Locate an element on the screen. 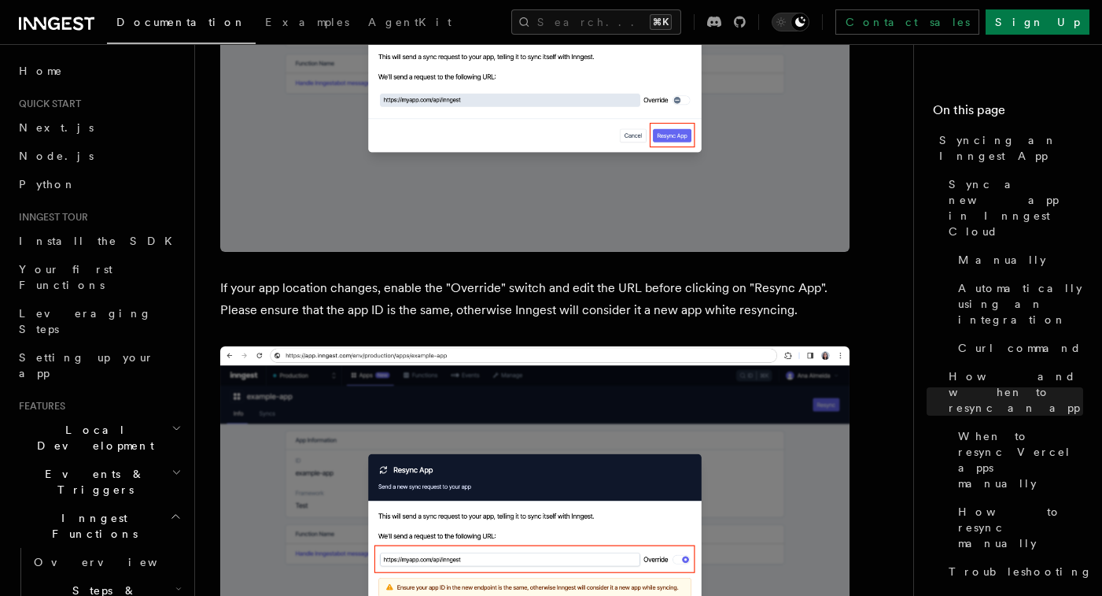 The height and width of the screenshot is (596, 1102). a: Node.js is located at coordinates (98, 156).